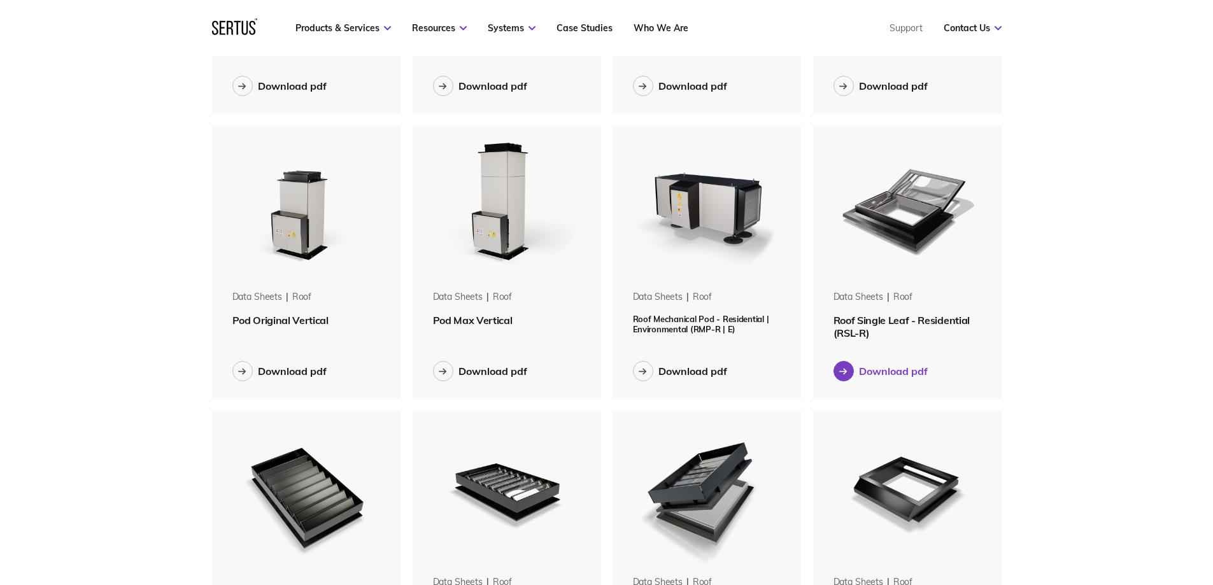 The image size is (1213, 585). What do you see at coordinates (439, 28) in the screenshot?
I see `a: Resources` at bounding box center [439, 28].